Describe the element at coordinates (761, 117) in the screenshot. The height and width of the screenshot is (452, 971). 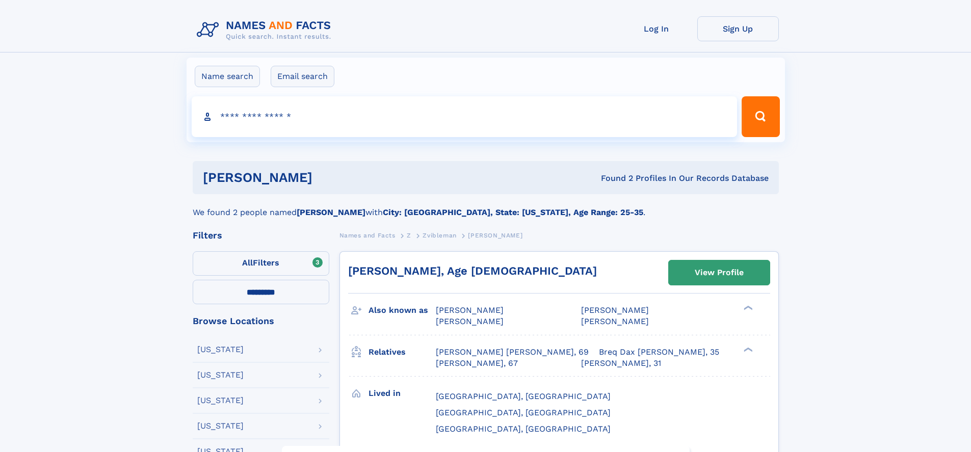
I see `button: Search Button` at that location.